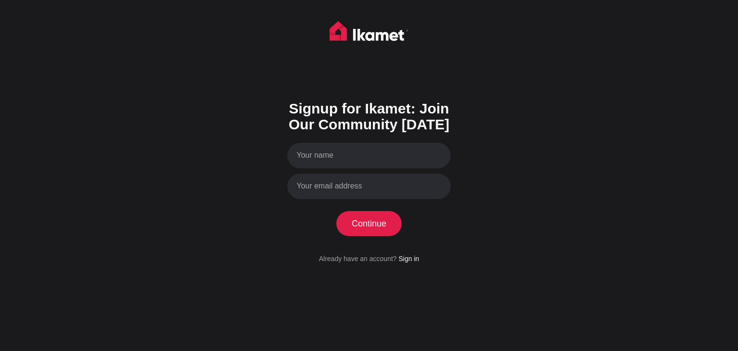 This screenshot has width=738, height=351. Describe the element at coordinates (369, 33) in the screenshot. I see `img: Ikamet home` at that location.